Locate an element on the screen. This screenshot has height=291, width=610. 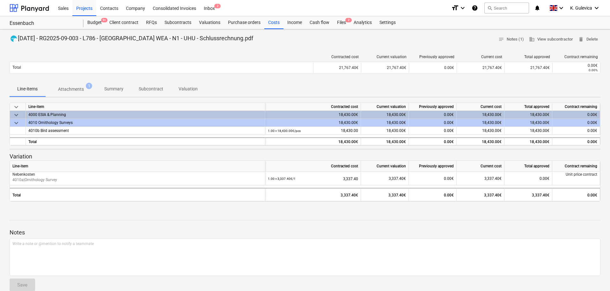
p: Unit price contract is located at coordinates (576, 174).